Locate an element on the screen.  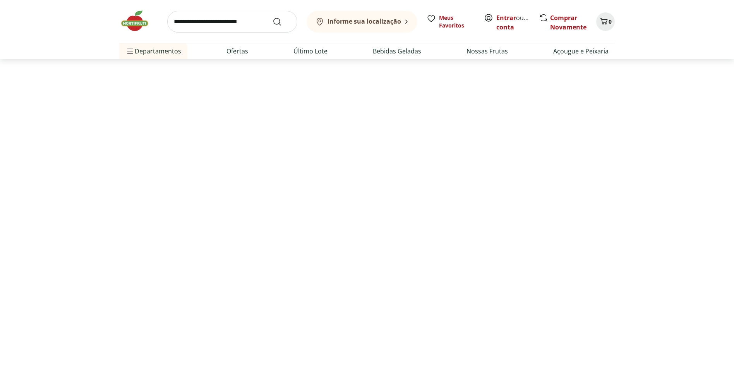
a: Bebidas Geladas is located at coordinates (397, 51).